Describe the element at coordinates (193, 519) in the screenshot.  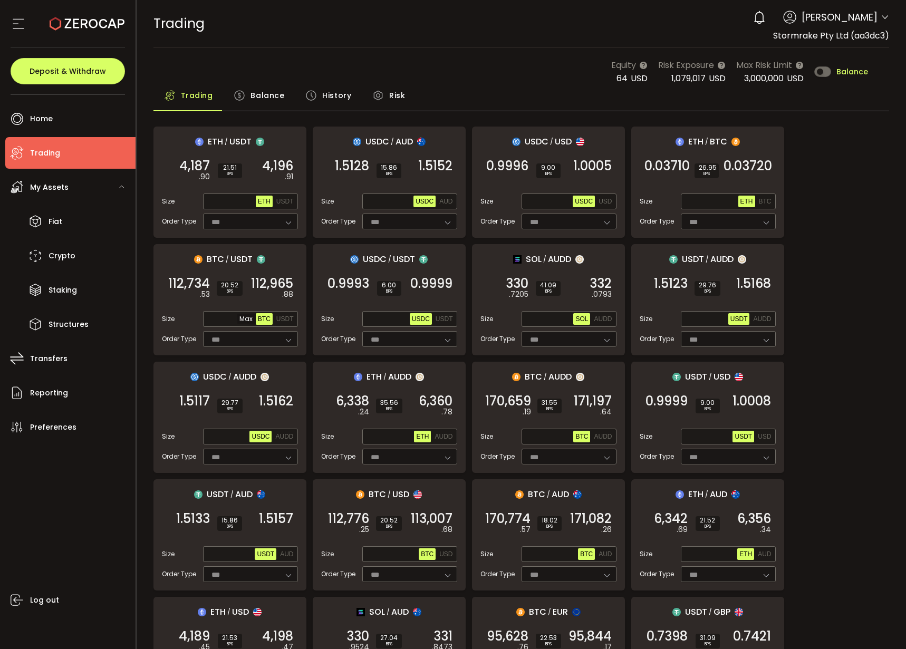
I see `span: 1.5133` at that location.